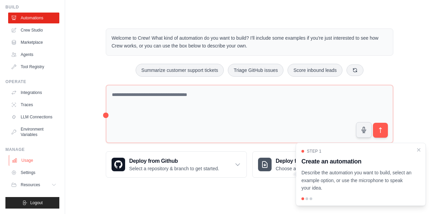  I want to click on span: Resources, so click(30, 185).